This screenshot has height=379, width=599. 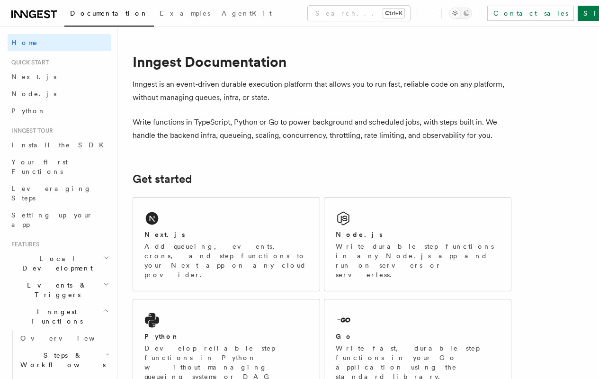 I want to click on a: Setting up your app, so click(x=59, y=220).